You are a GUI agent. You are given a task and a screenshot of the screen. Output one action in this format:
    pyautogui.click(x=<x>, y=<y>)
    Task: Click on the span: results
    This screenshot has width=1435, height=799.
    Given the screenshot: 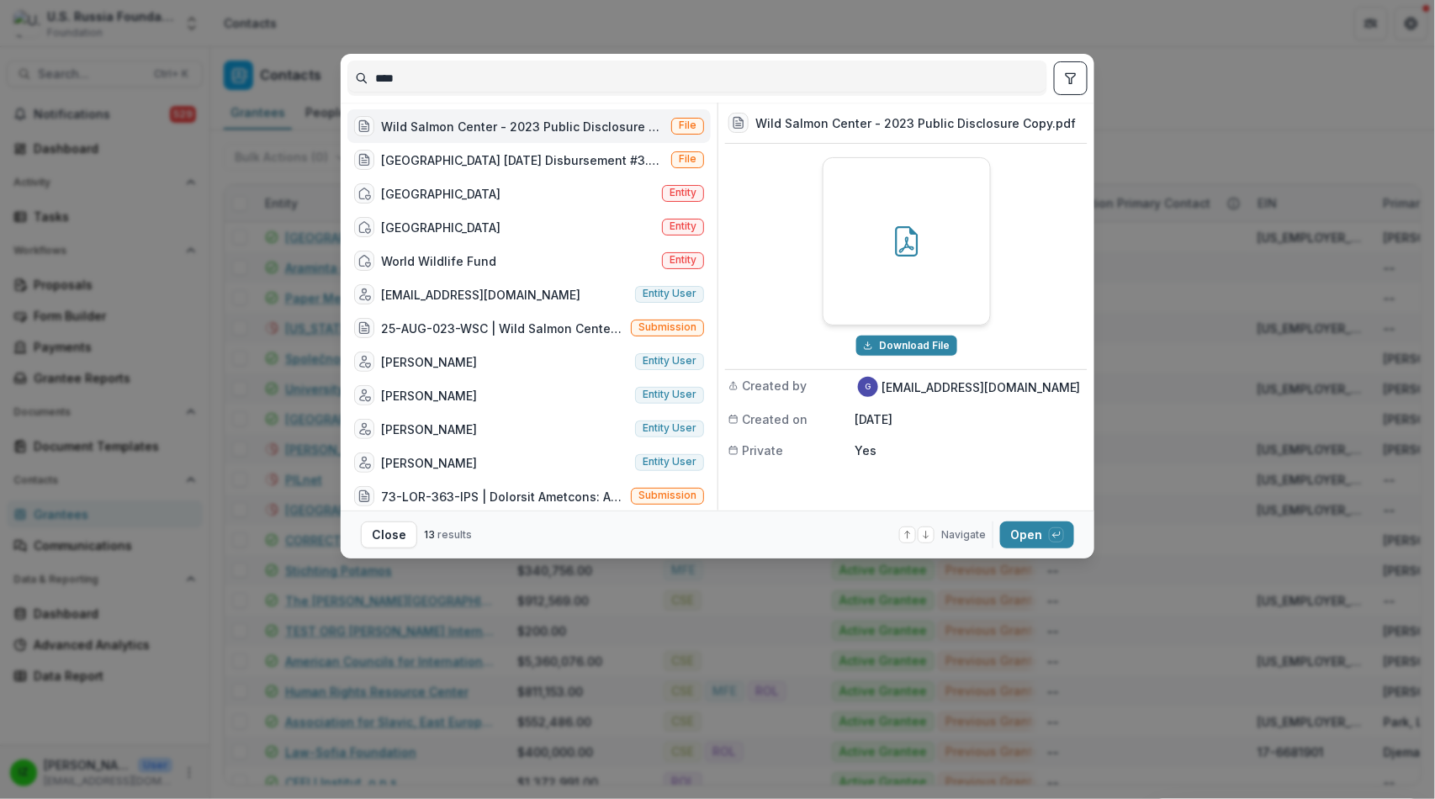 What is the action you would take?
    pyautogui.click(x=454, y=534)
    